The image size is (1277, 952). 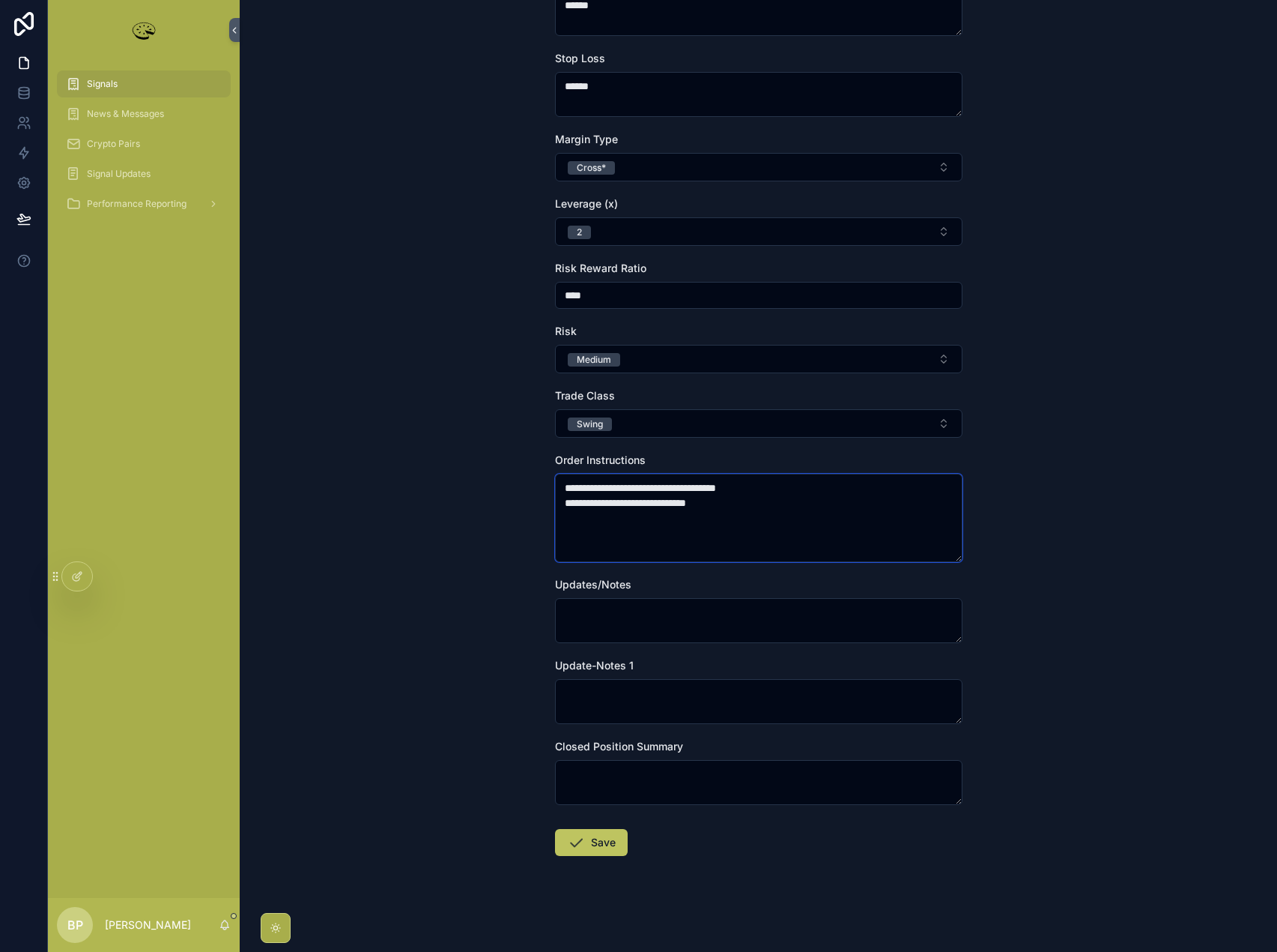 I want to click on a: Signals, so click(x=144, y=84).